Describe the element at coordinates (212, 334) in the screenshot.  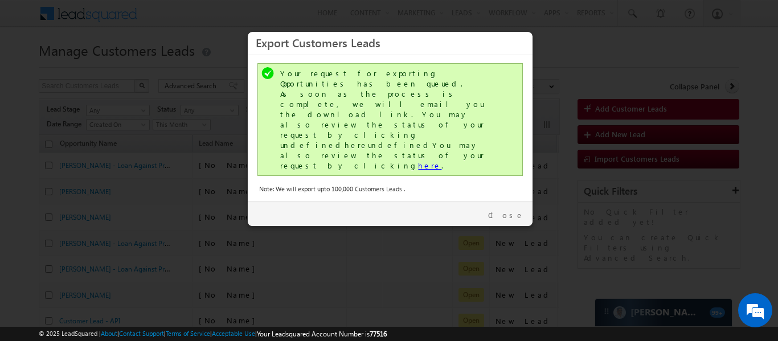
I see `span: © 2025 LeadSquared | | | | |` at that location.